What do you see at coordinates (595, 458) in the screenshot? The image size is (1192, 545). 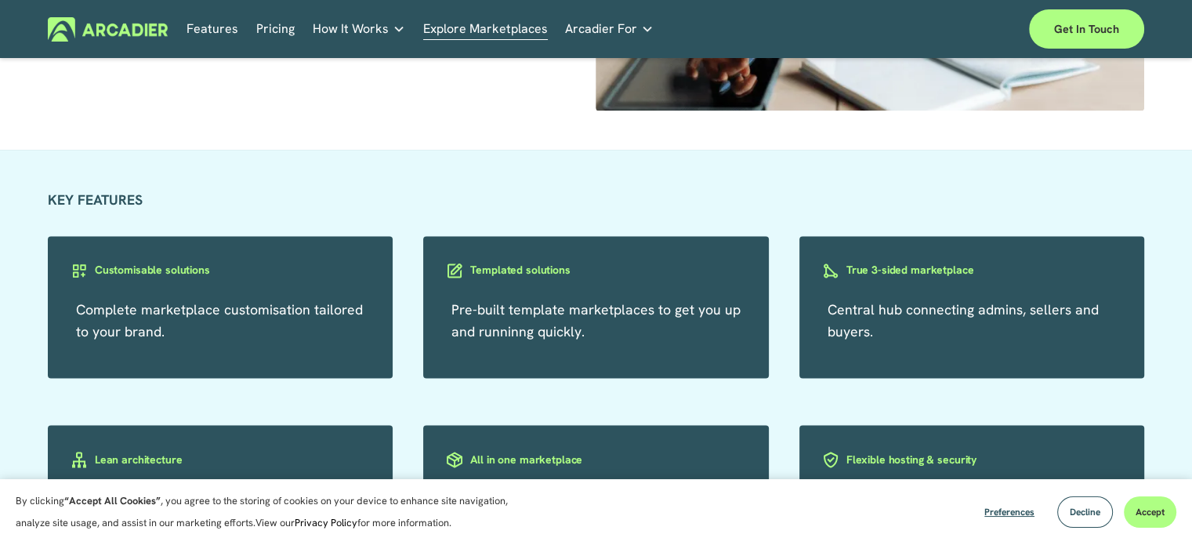 I see `a: All in one marketplace` at bounding box center [595, 458].